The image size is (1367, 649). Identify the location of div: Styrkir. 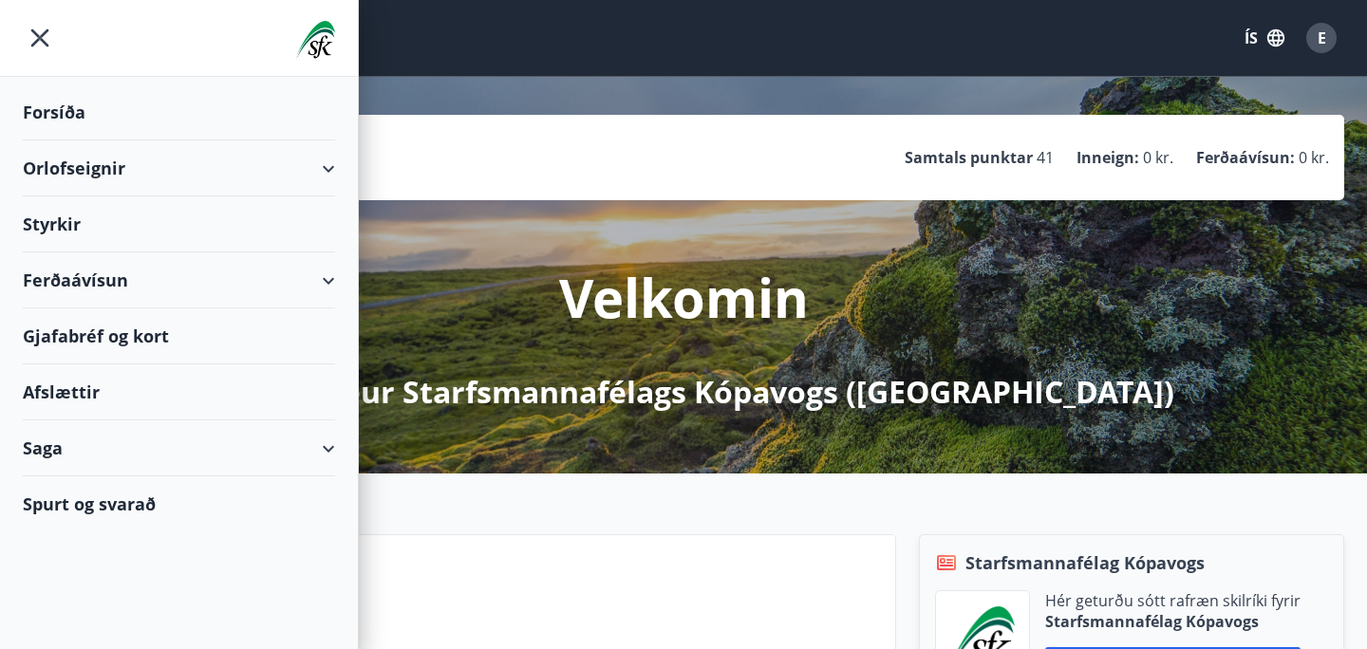
(178, 224).